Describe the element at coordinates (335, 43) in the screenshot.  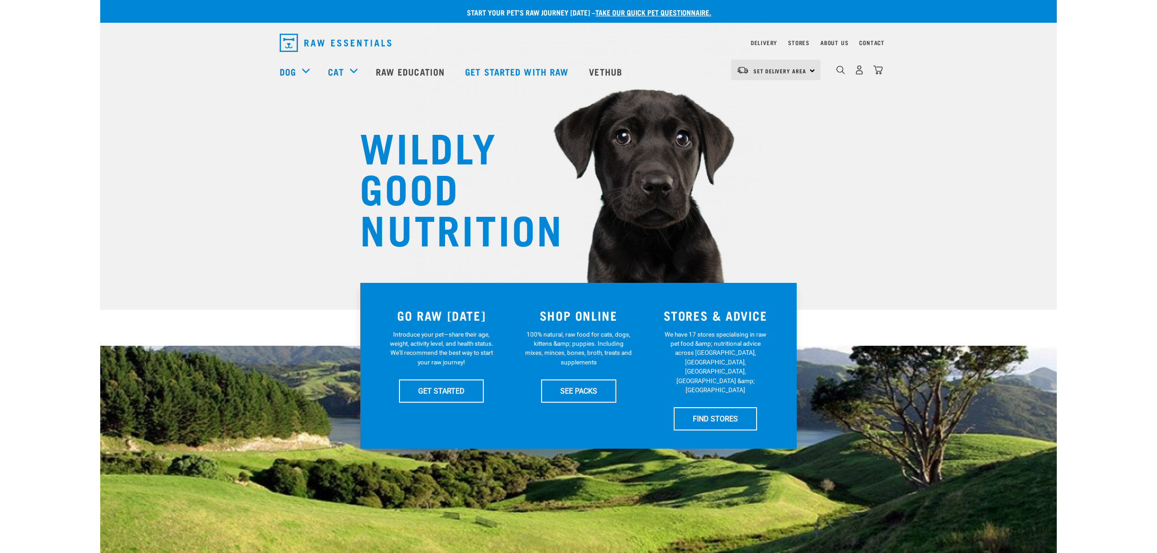
I see `img: Raw Essentials Logo` at that location.